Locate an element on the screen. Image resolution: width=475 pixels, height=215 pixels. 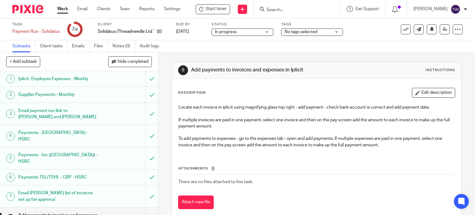
a: Clients is located at coordinates (103, 9).